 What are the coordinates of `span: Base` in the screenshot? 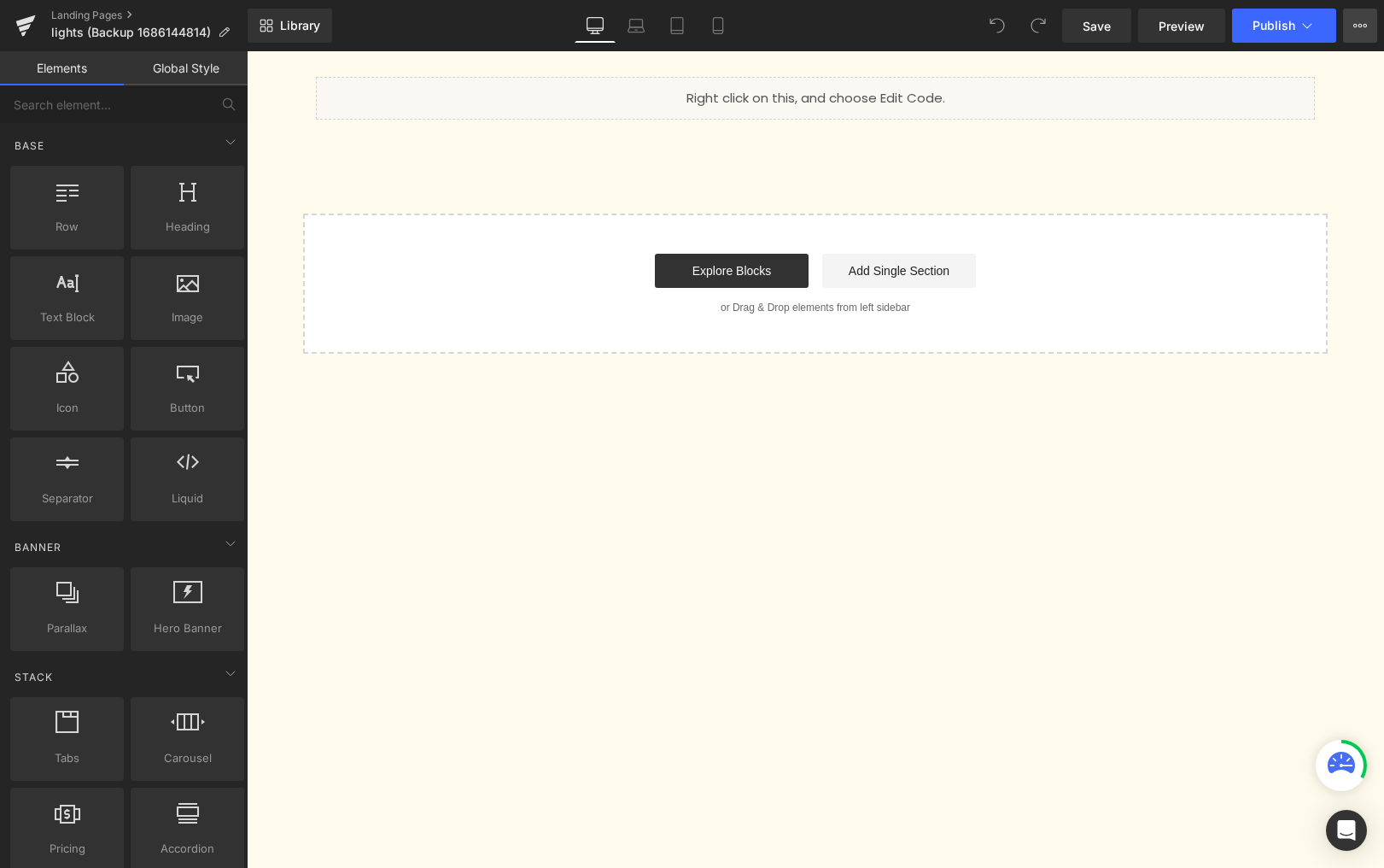 It's located at (29, 145).